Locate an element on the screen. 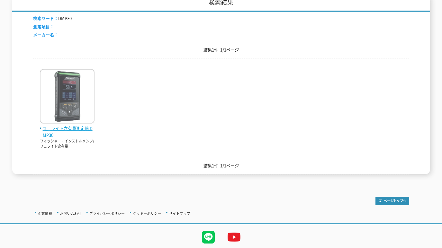 This screenshot has height=248, width=442. p: フィッシャー・インストルメンツ/フェライト含有量 is located at coordinates (67, 144).